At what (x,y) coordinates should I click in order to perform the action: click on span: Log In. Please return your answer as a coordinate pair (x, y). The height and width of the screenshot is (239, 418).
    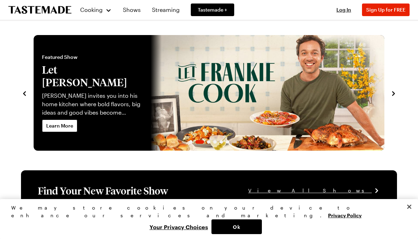
    Looking at the image, I should click on (344, 9).